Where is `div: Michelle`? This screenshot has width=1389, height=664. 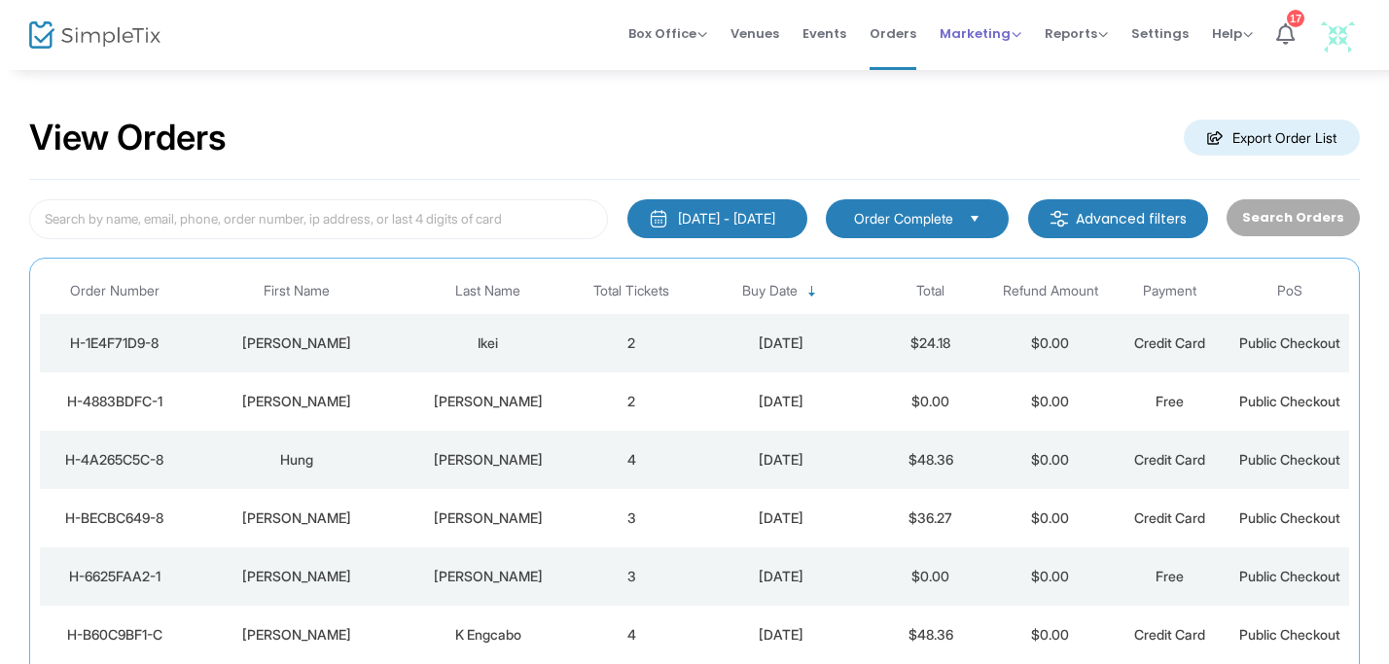 div: Michelle is located at coordinates (297, 343).